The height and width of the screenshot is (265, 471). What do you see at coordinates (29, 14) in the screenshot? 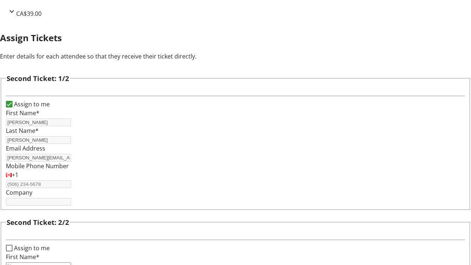
I see `span: CA$39.00` at bounding box center [29, 14].